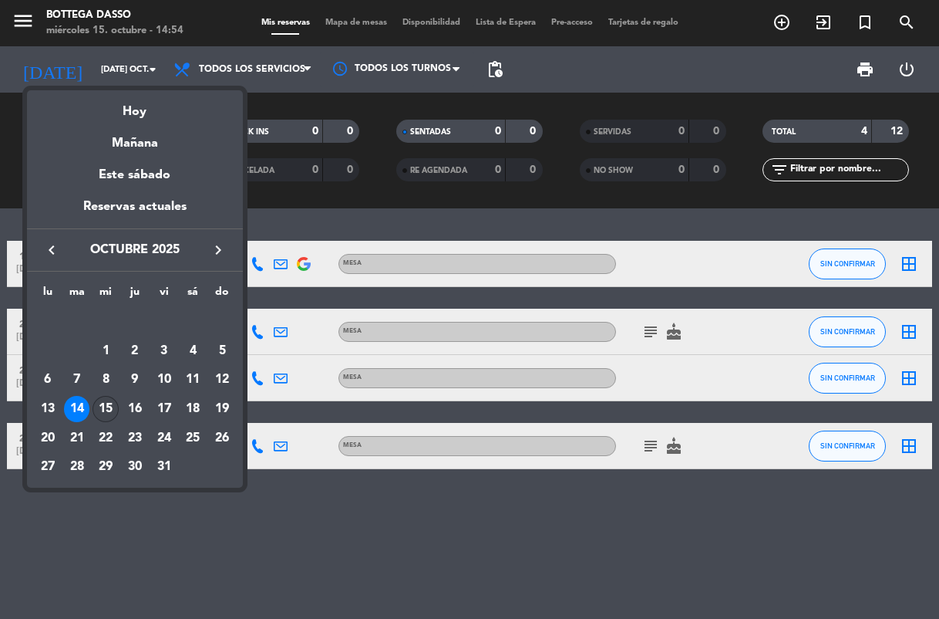 Image resolution: width=939 pixels, height=619 pixels. What do you see at coordinates (222, 379) in the screenshot?
I see `td: 12 de octubre de 2025` at bounding box center [222, 379].